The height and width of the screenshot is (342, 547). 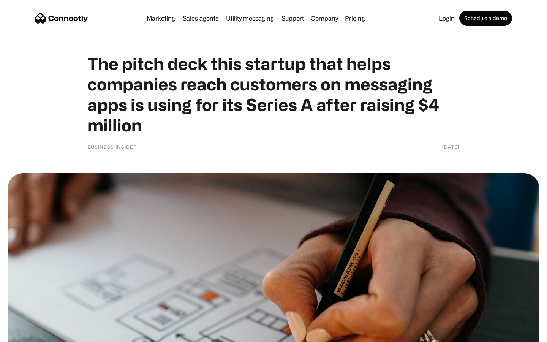 I want to click on aside: Language selected: English, so click(x=27, y=334).